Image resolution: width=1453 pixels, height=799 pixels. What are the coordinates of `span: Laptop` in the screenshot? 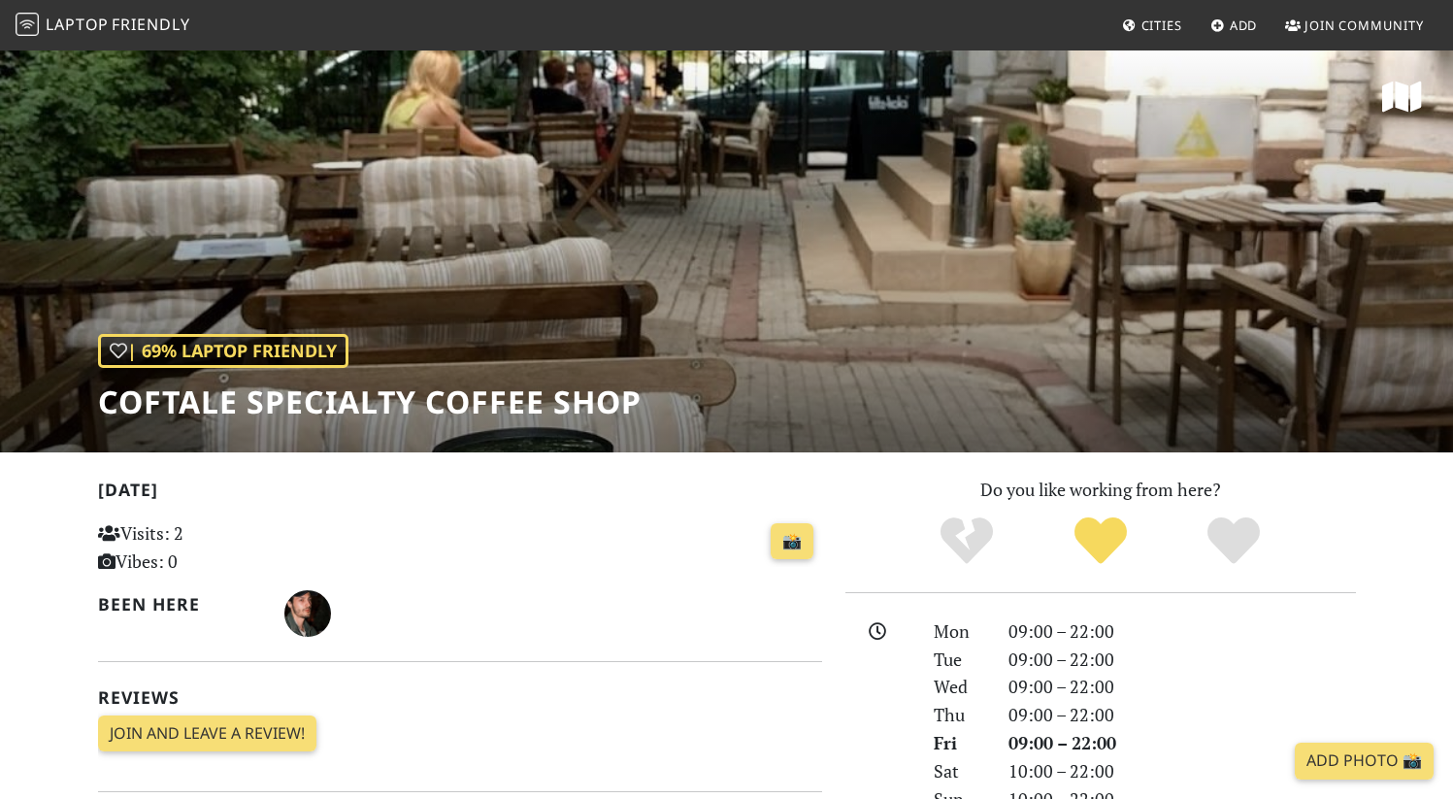 It's located at (77, 24).